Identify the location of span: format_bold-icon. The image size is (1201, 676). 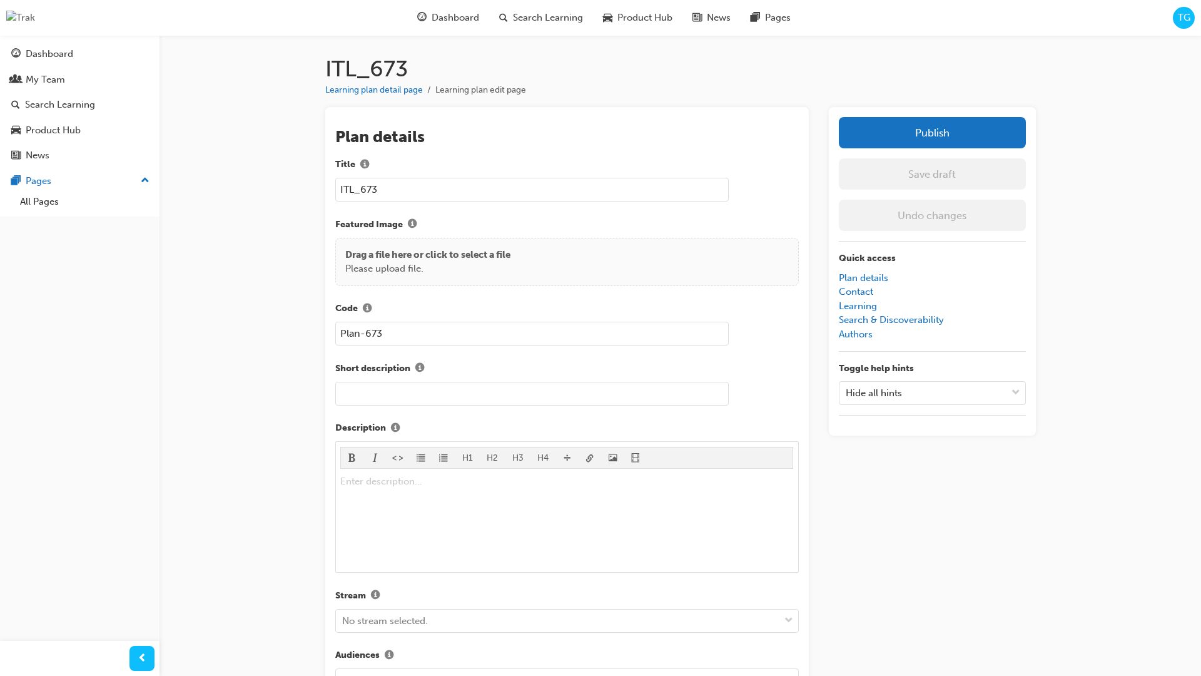
(352, 459).